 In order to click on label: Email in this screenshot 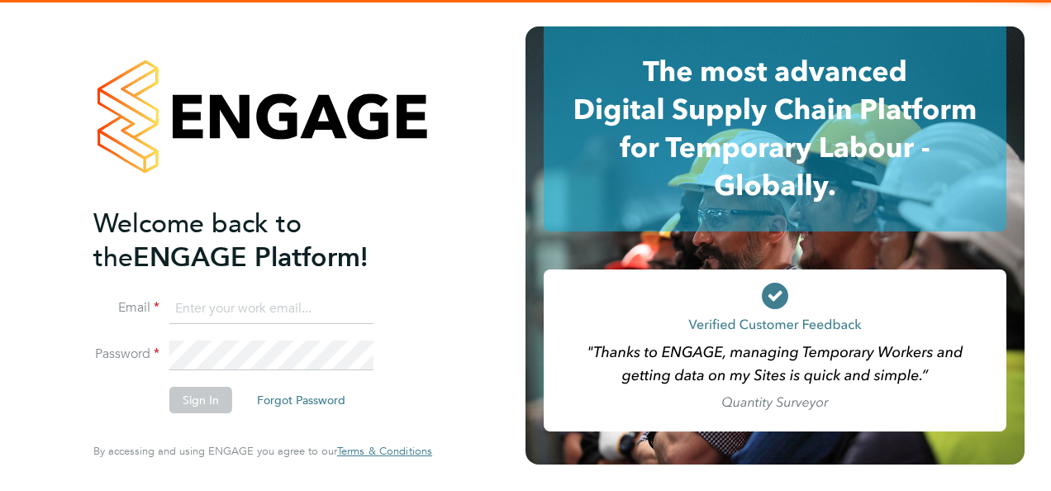, I will do `click(126, 307)`.